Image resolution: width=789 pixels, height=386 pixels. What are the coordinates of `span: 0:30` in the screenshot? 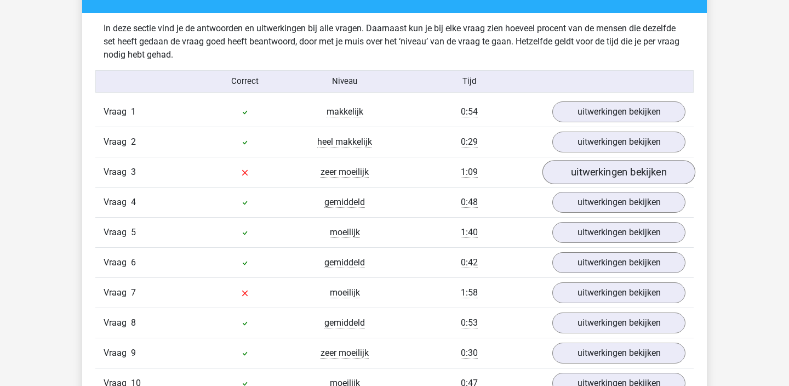 It's located at (469, 353).